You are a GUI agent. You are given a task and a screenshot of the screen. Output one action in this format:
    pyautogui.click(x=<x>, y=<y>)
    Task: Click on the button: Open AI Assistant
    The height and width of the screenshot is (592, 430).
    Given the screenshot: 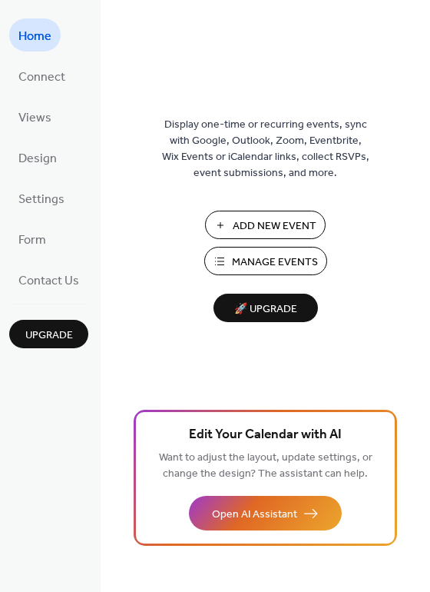 What is the action you would take?
    pyautogui.click(x=265, y=512)
    